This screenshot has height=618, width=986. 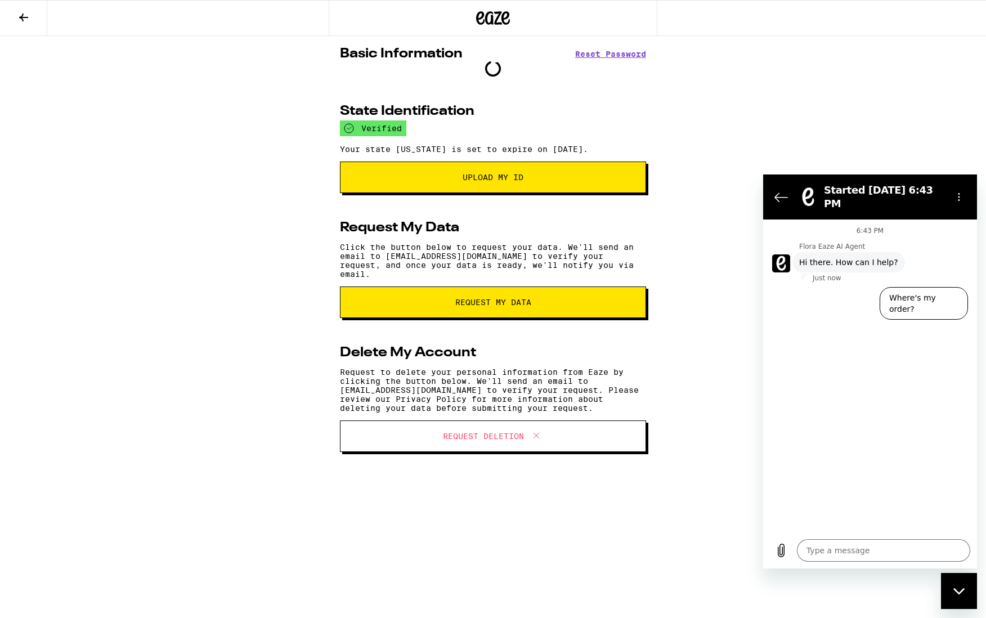 I want to click on h2: Request My Data, so click(x=400, y=228).